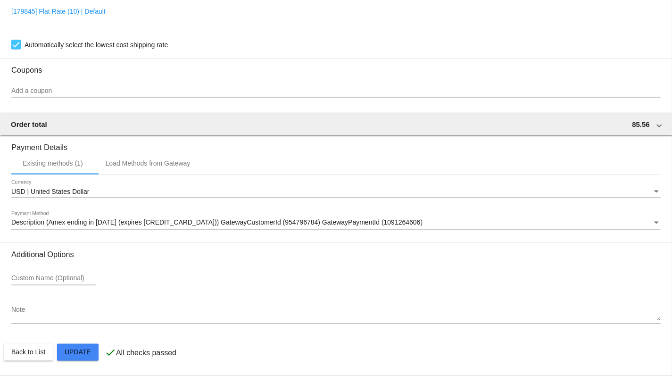 The image size is (672, 376). What do you see at coordinates (28, 352) in the screenshot?
I see `span: Back to List` at bounding box center [28, 352].